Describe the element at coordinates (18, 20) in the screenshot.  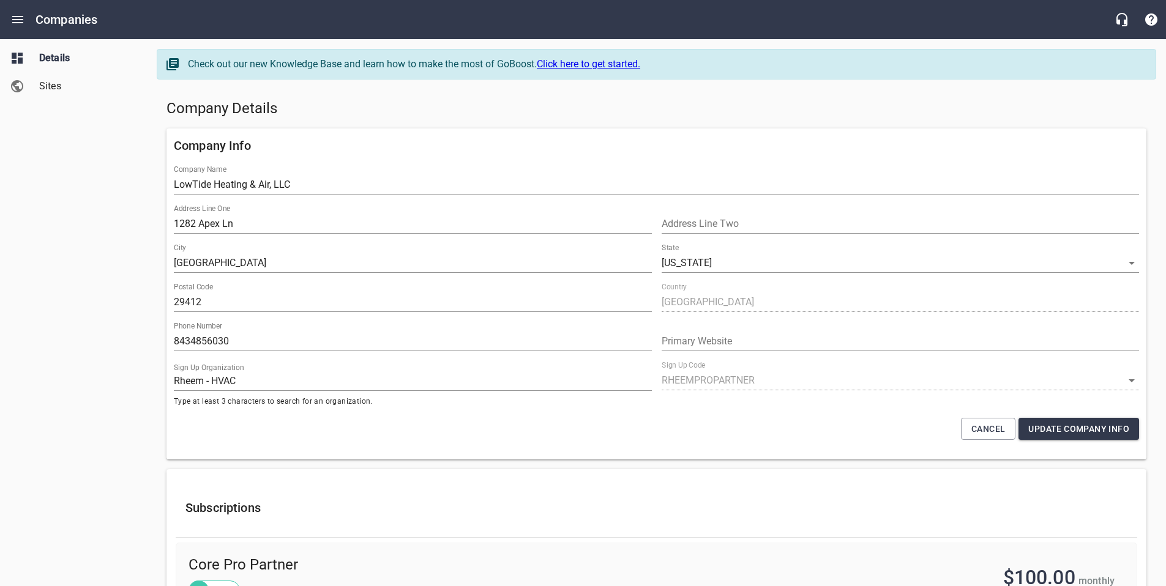
I see `button: Open drawer` at that location.